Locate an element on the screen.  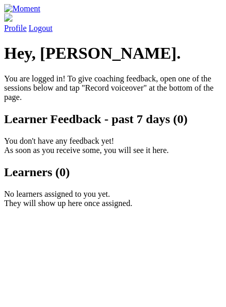
p: You are logged in! To give coaching feedback, open one of the sessions below and tap "Record voic... is located at coordinates (113, 88).